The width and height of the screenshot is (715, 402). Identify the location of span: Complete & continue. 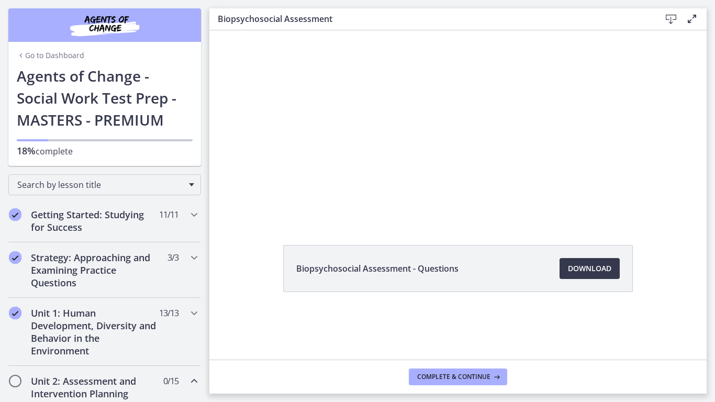
(454, 377).